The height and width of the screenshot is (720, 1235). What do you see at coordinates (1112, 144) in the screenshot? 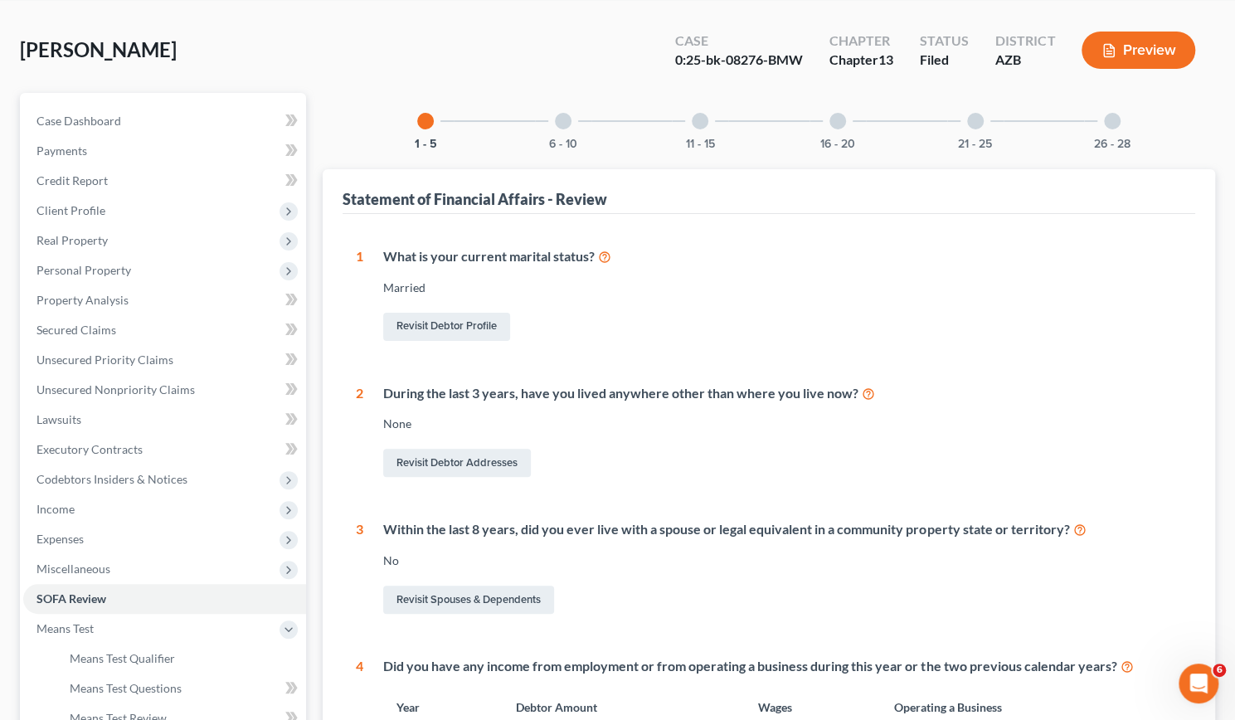
I see `button: 26 - 28` at bounding box center [1112, 144].